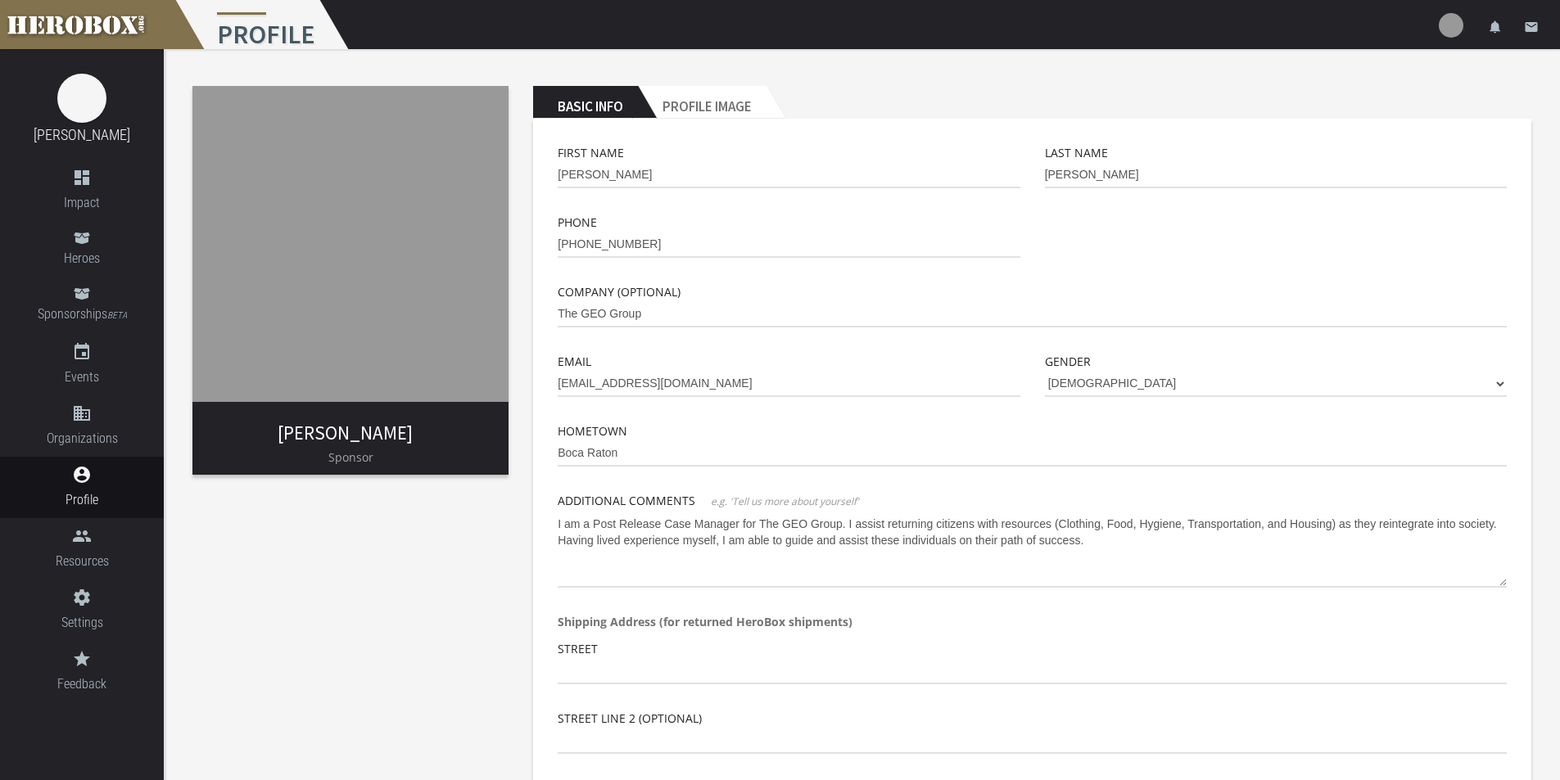 Image resolution: width=1560 pixels, height=780 pixels. What do you see at coordinates (626, 500) in the screenshot?
I see `label: Additional Comments` at bounding box center [626, 500].